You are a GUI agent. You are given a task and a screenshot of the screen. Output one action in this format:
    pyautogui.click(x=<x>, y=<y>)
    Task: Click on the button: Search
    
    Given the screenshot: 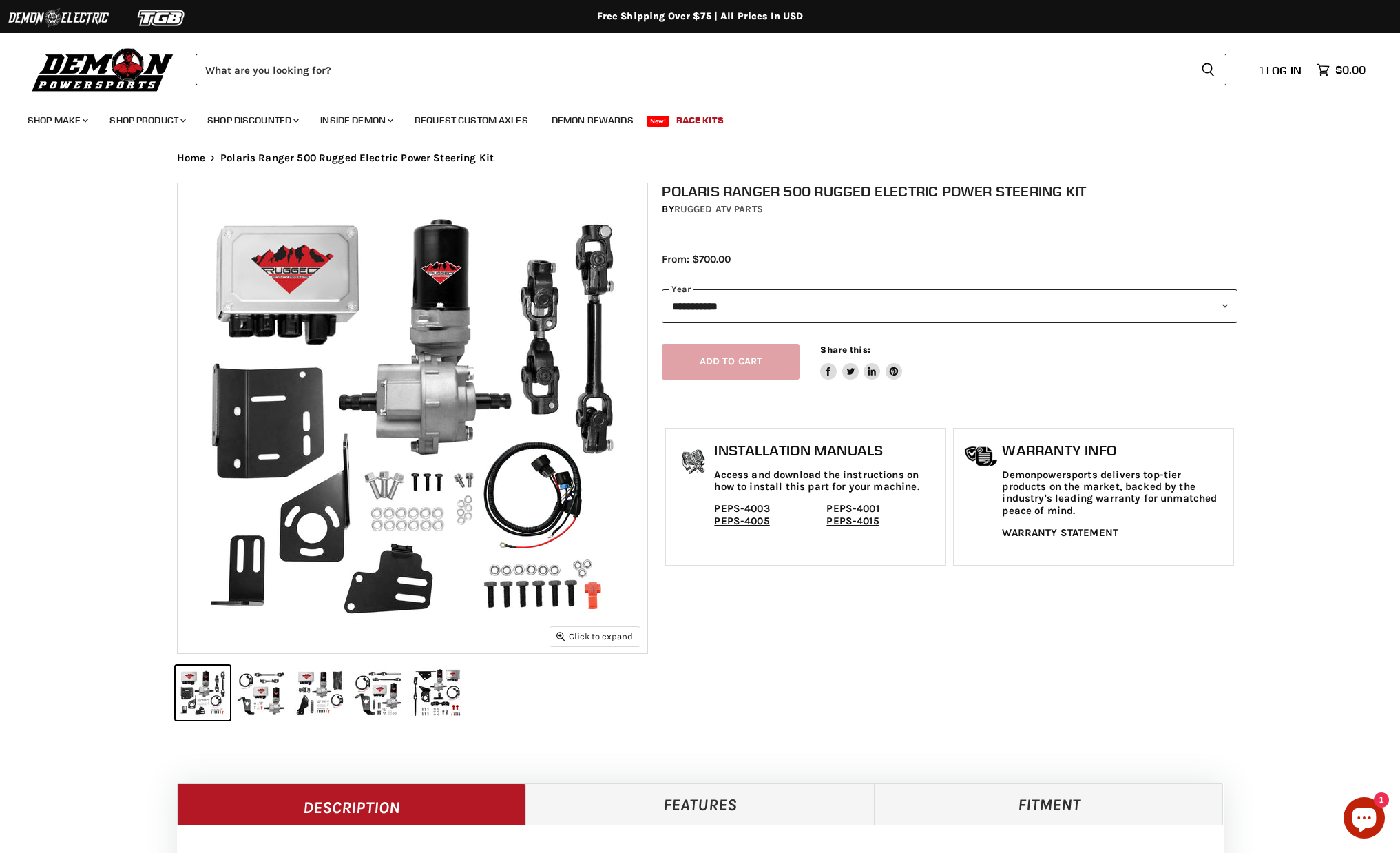 What is the action you would take?
    pyautogui.click(x=1208, y=70)
    